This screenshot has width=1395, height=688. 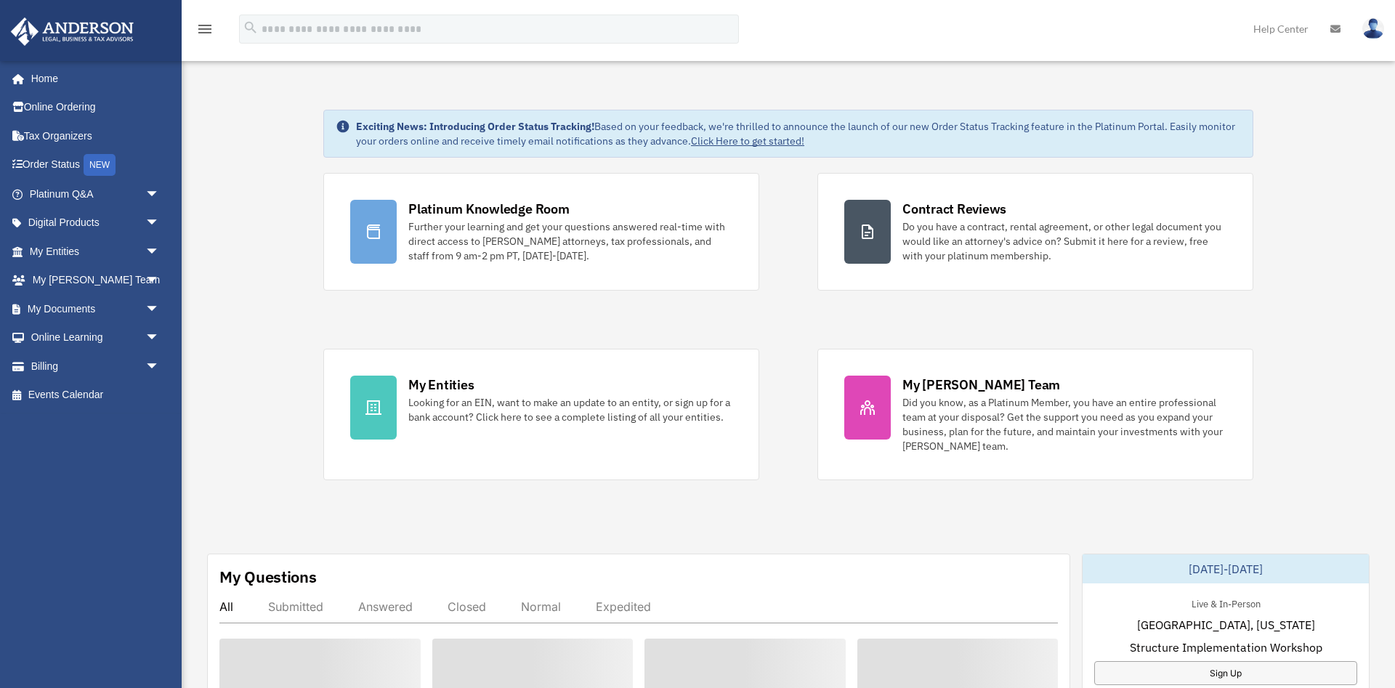 What do you see at coordinates (205, 31) in the screenshot?
I see `a: menu` at bounding box center [205, 31].